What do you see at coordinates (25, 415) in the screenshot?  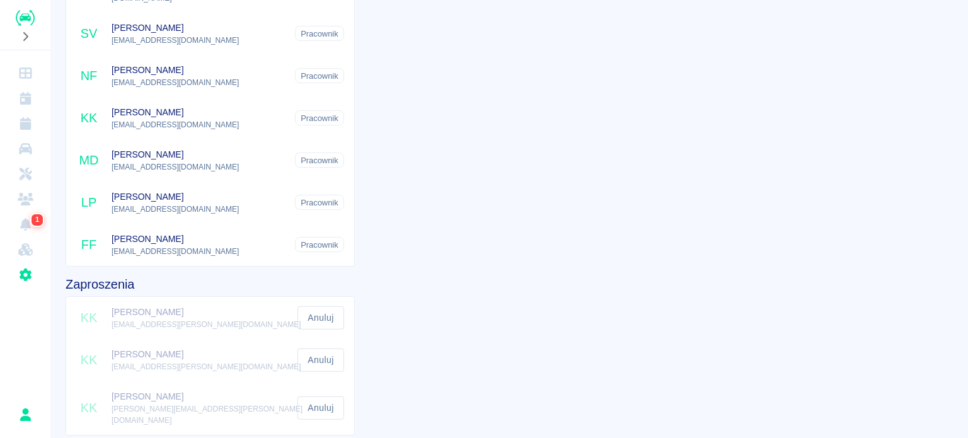 I see `button: Rafał Płaza` at bounding box center [25, 415].